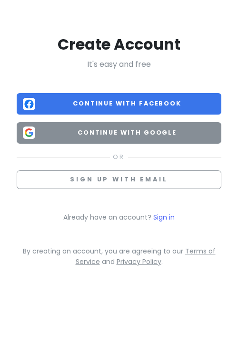  I want to click on p: Already have an account?, so click(119, 217).